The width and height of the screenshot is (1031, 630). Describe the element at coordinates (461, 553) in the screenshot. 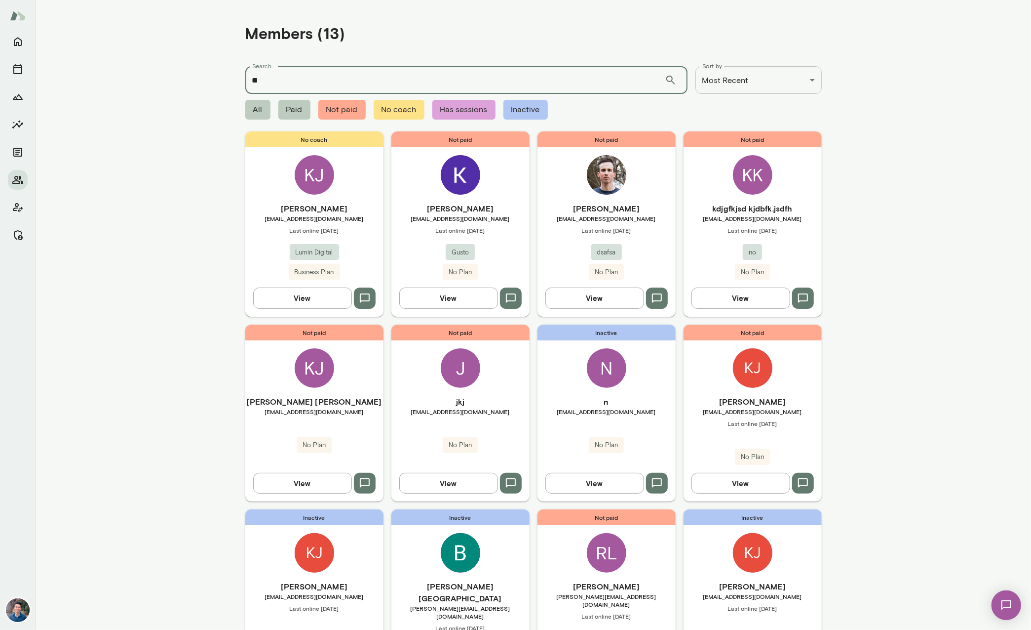

I see `img: Brian Jung-Yeon Park` at that location.